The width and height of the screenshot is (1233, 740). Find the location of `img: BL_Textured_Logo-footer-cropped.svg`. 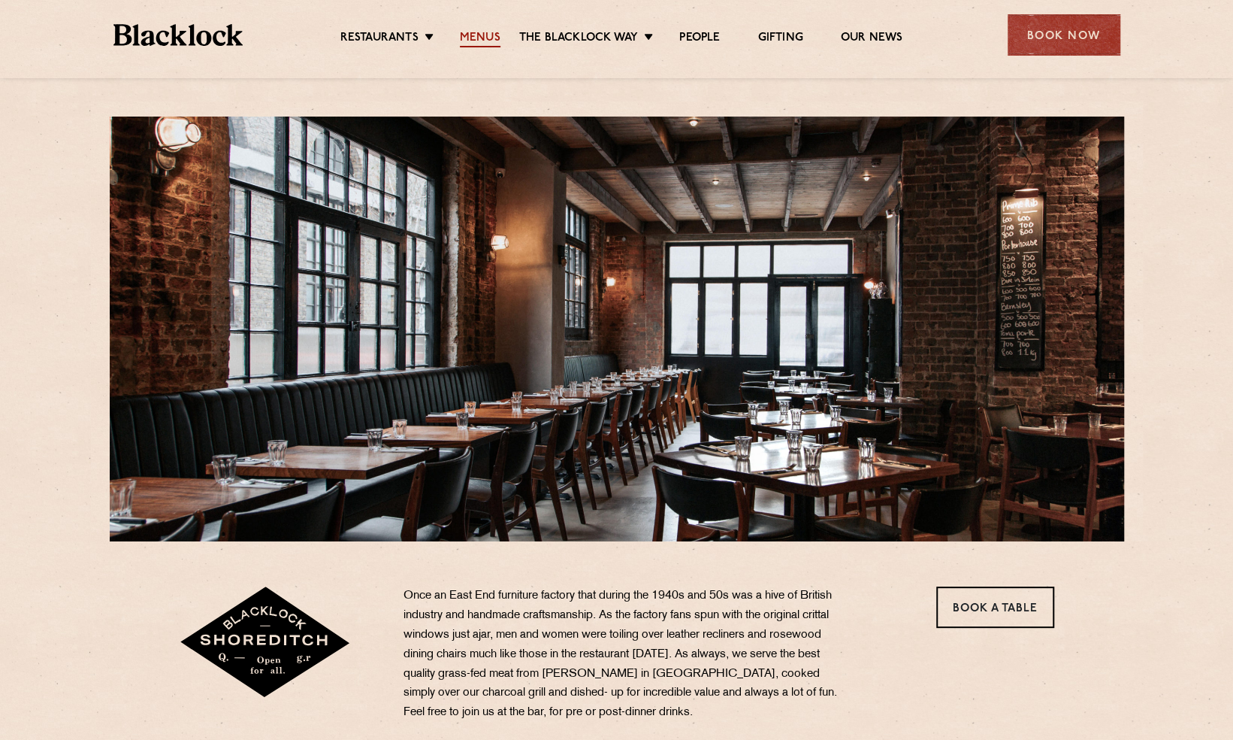

img: BL_Textured_Logo-footer-cropped.svg is located at coordinates (178, 35).